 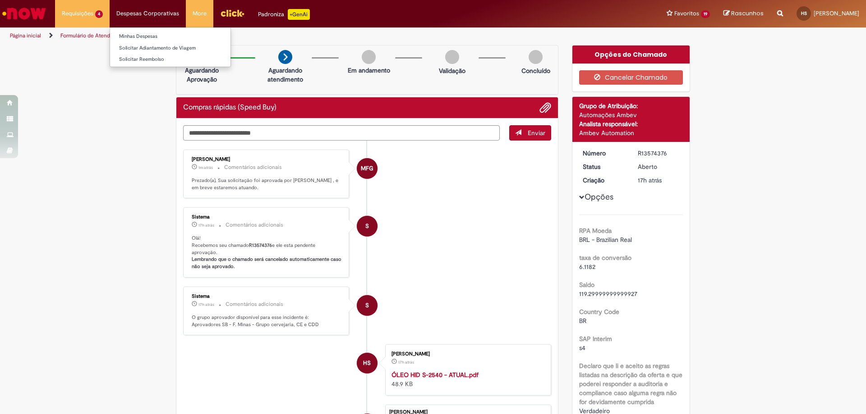 What do you see at coordinates (603, 180) in the screenshot?
I see `dt: Criação` at bounding box center [603, 180].